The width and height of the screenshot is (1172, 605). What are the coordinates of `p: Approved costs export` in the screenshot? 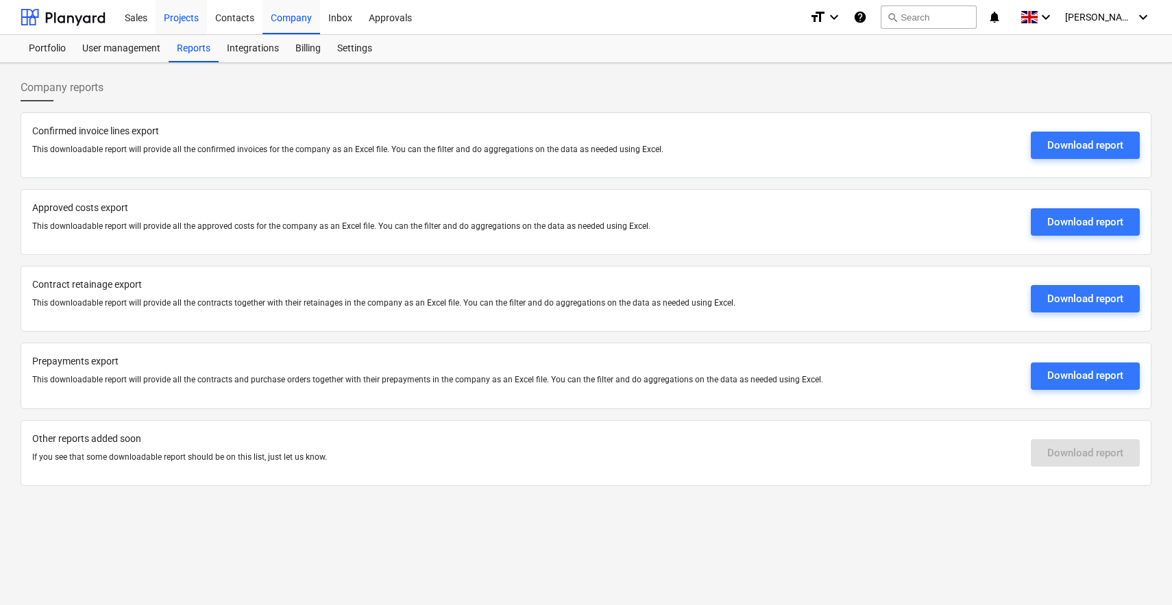 It's located at (526, 208).